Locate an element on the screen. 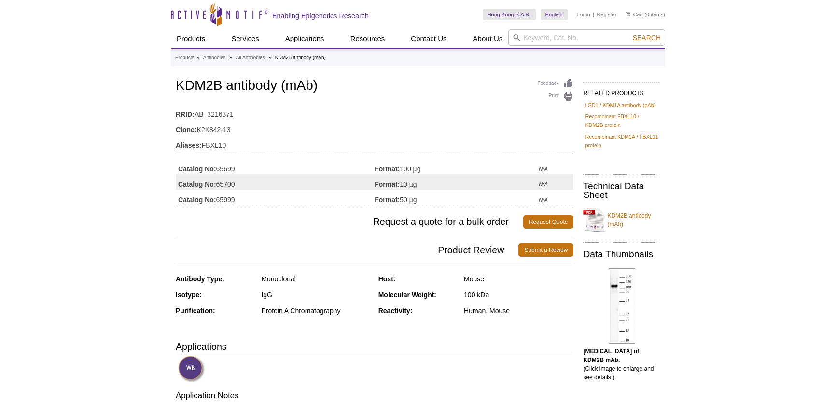  a: Hong Kong S.A.R. is located at coordinates (509, 14).